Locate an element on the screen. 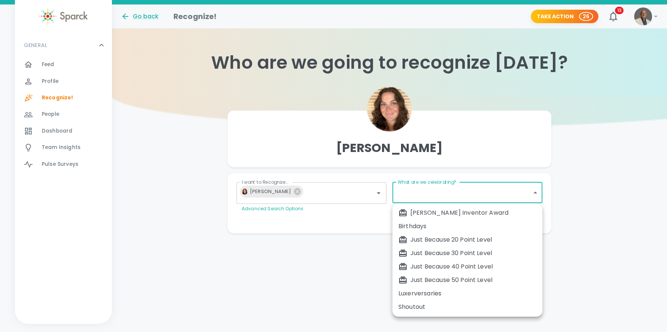 The image size is (667, 332). div: Luxerversaries is located at coordinates (467, 293).